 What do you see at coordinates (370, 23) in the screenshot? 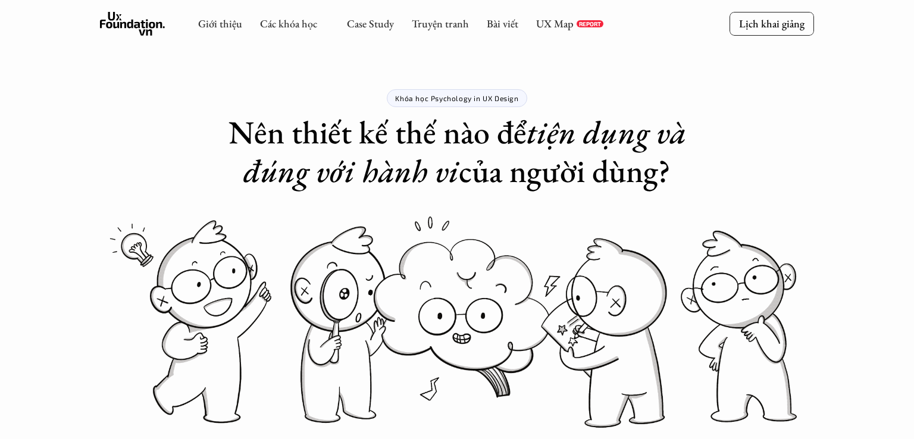
I see `a: Case Study` at bounding box center [370, 23].